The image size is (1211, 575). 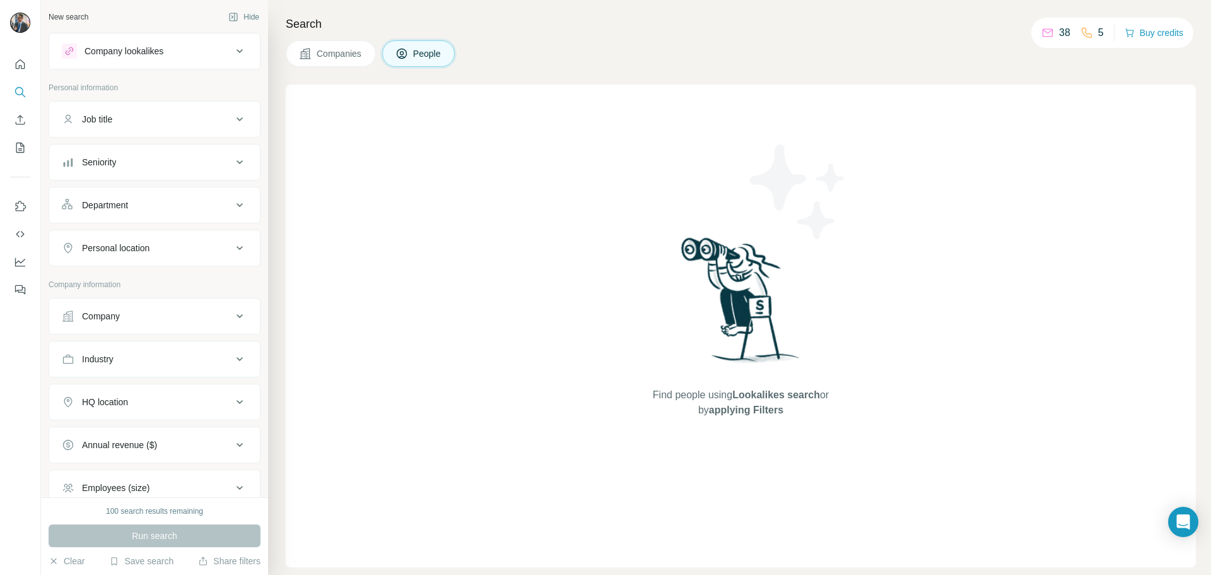 I want to click on div: Personal location, so click(x=115, y=248).